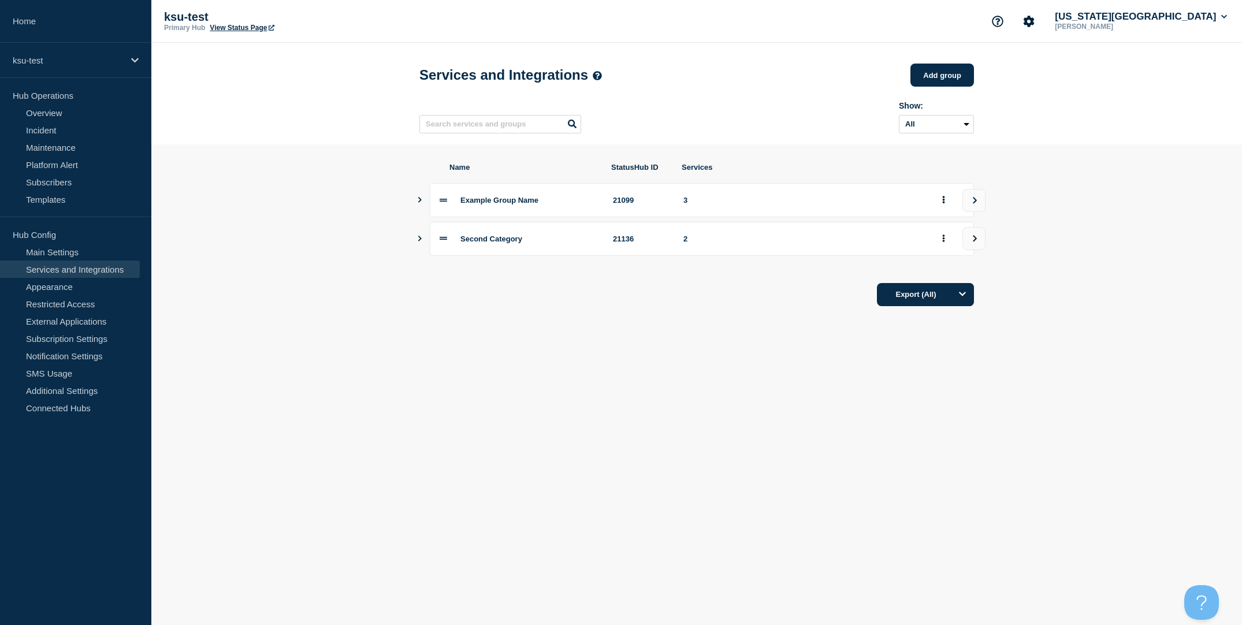 The height and width of the screenshot is (625, 1242). I want to click on div: 2, so click(803, 238).